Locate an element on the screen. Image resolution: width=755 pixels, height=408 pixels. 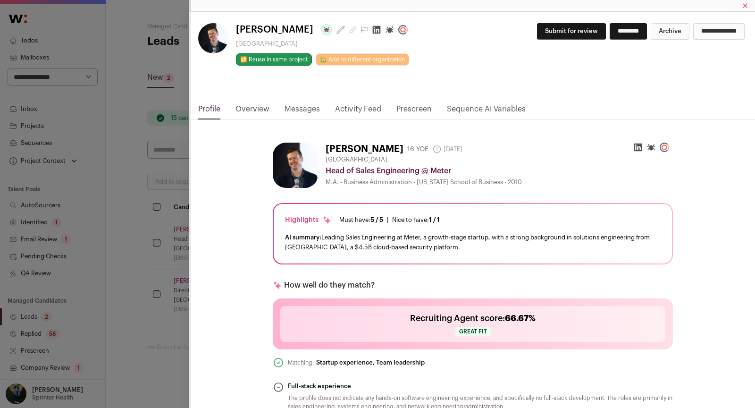
div: Startup experience, Team leadership is located at coordinates (370, 362).